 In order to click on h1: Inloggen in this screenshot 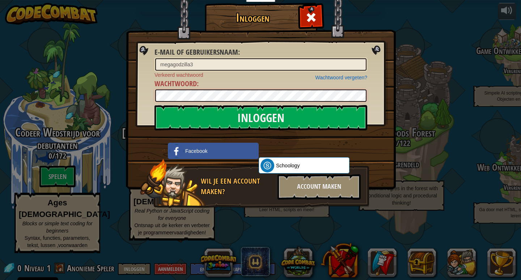, I will do `click(252, 17)`.